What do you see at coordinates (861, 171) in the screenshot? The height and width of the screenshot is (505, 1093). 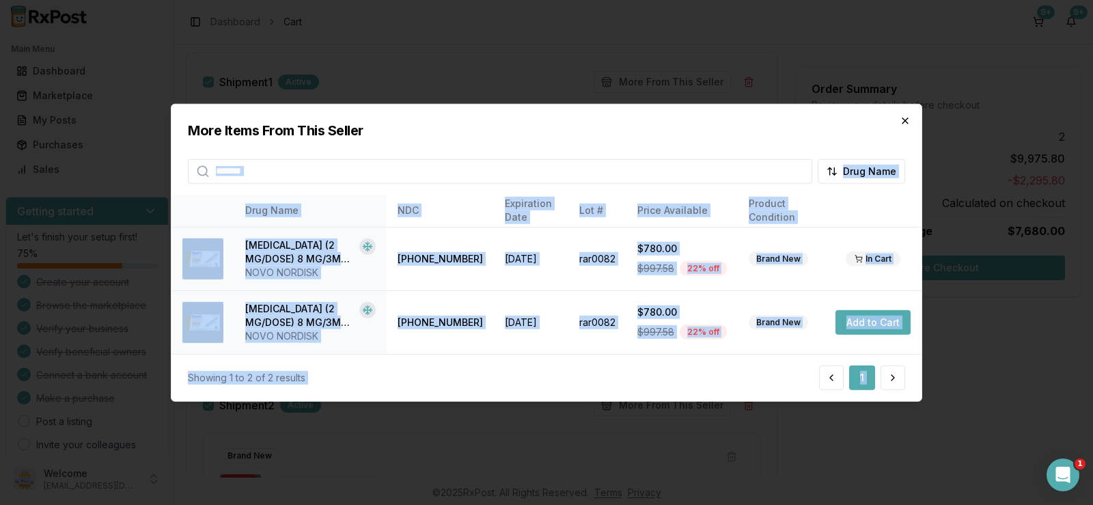 I see `button: Drug Name` at bounding box center [861, 171].